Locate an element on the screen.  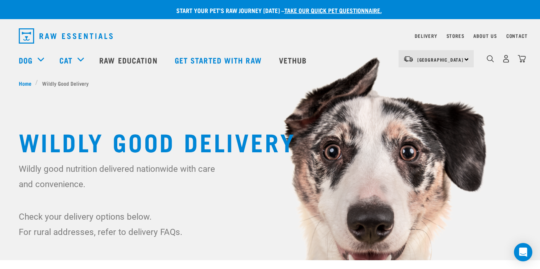
a: Home is located at coordinates (27, 83).